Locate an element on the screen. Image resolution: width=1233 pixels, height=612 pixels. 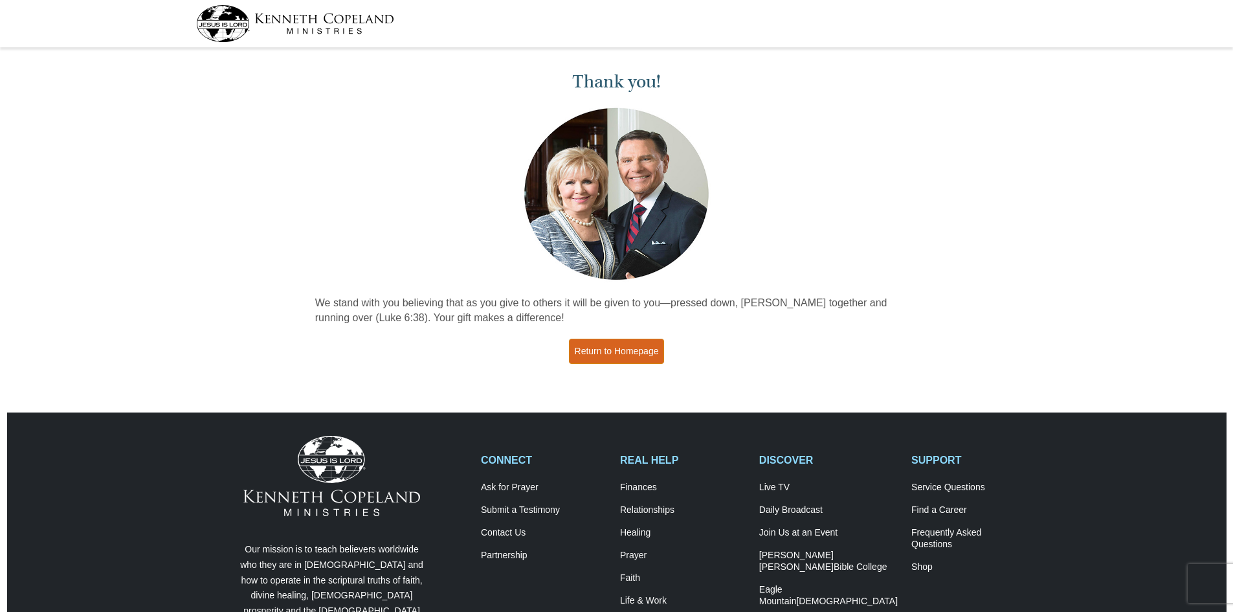
a: Finances is located at coordinates (683, 487).